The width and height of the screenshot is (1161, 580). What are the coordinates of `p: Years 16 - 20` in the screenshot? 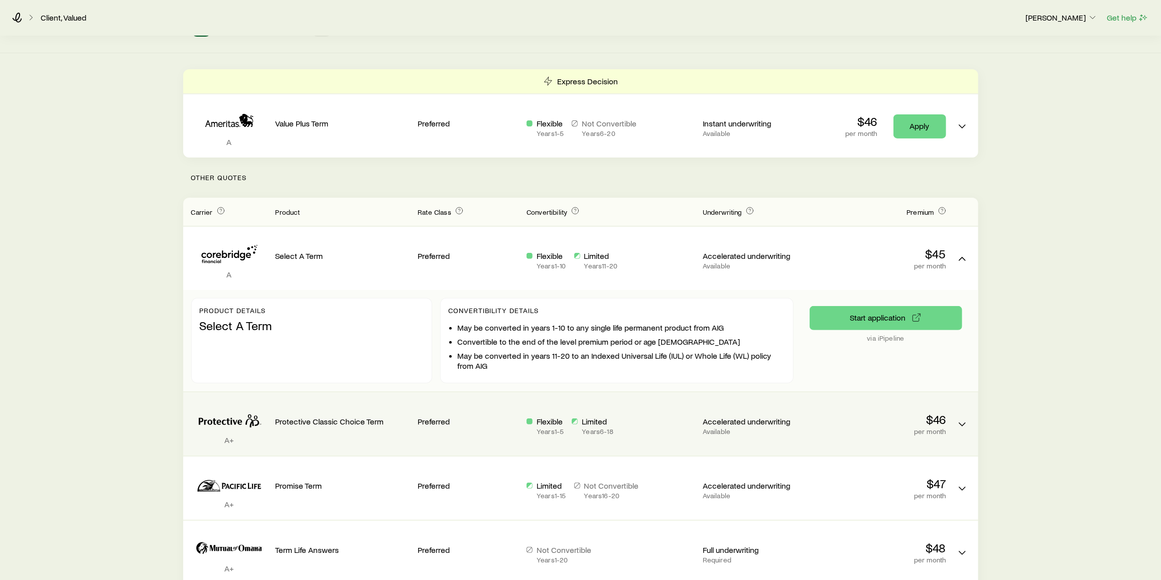 It's located at (612, 496).